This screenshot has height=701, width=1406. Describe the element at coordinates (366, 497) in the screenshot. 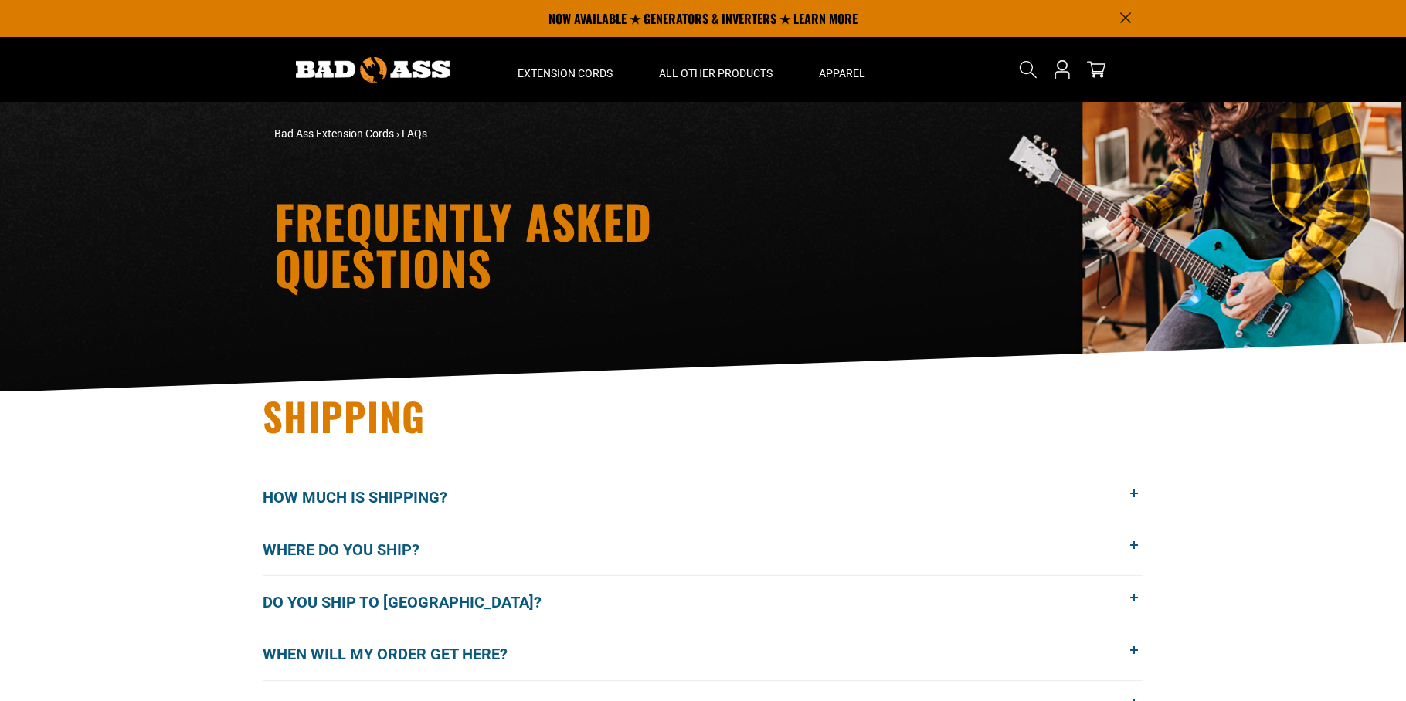

I see `span: How much is shipping?` at that location.